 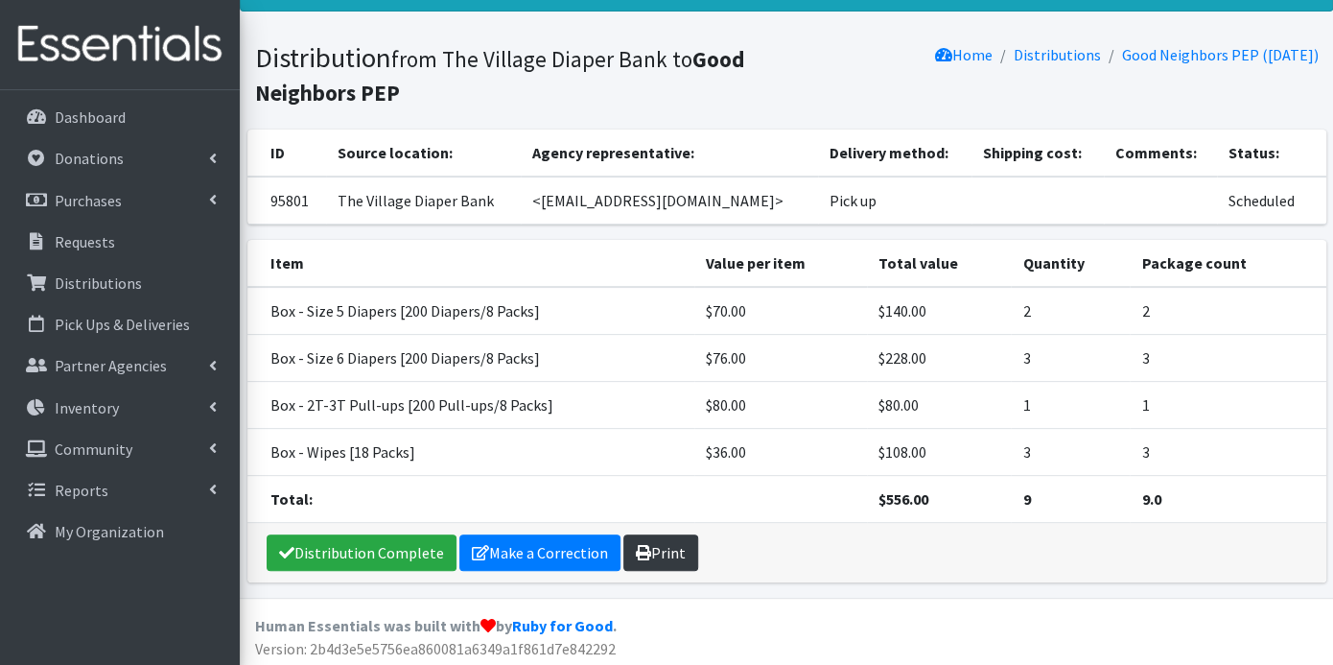 What do you see at coordinates (895, 200) in the screenshot?
I see `td: Pick up` at bounding box center [895, 200].